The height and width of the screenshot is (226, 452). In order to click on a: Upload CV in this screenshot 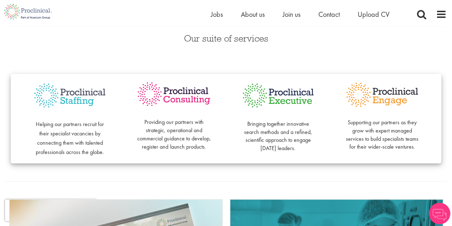, I will do `click(374, 14)`.